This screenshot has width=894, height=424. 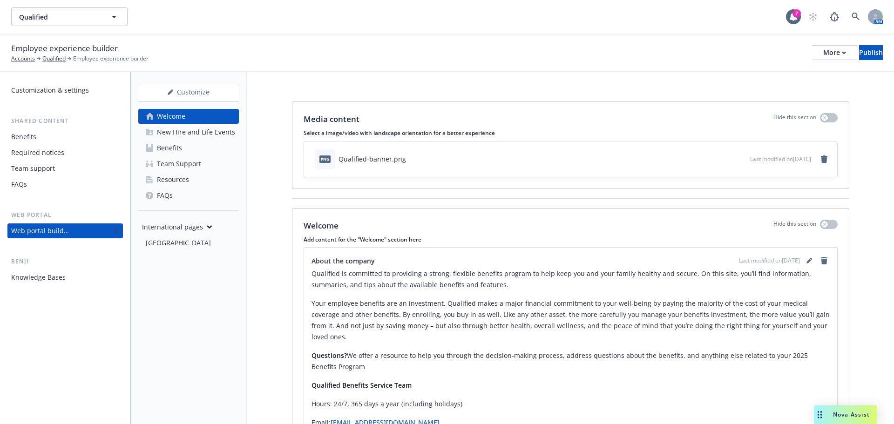 What do you see at coordinates (69, 17) in the screenshot?
I see `button: Qualified` at bounding box center [69, 17].